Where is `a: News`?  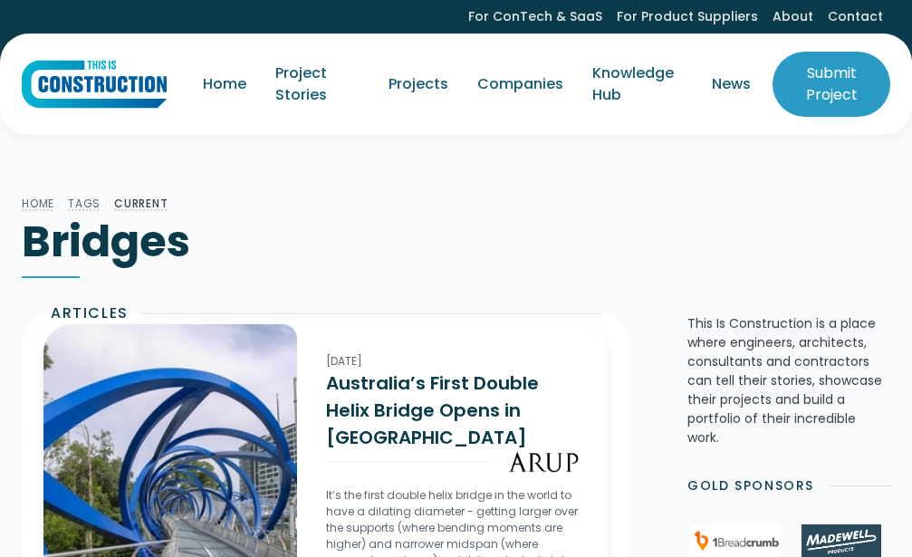 a: News is located at coordinates (731, 84).